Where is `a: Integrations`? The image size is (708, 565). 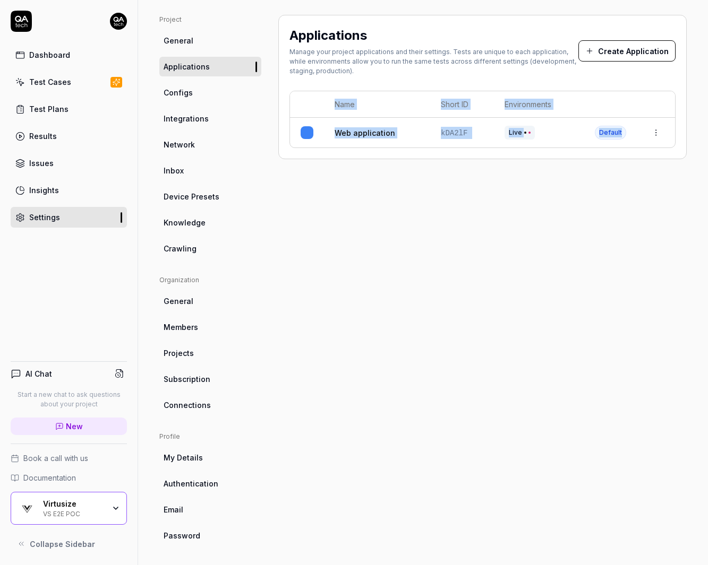
a: Integrations is located at coordinates (210, 118).